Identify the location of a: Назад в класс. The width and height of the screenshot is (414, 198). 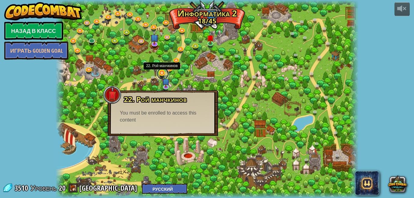
(34, 31).